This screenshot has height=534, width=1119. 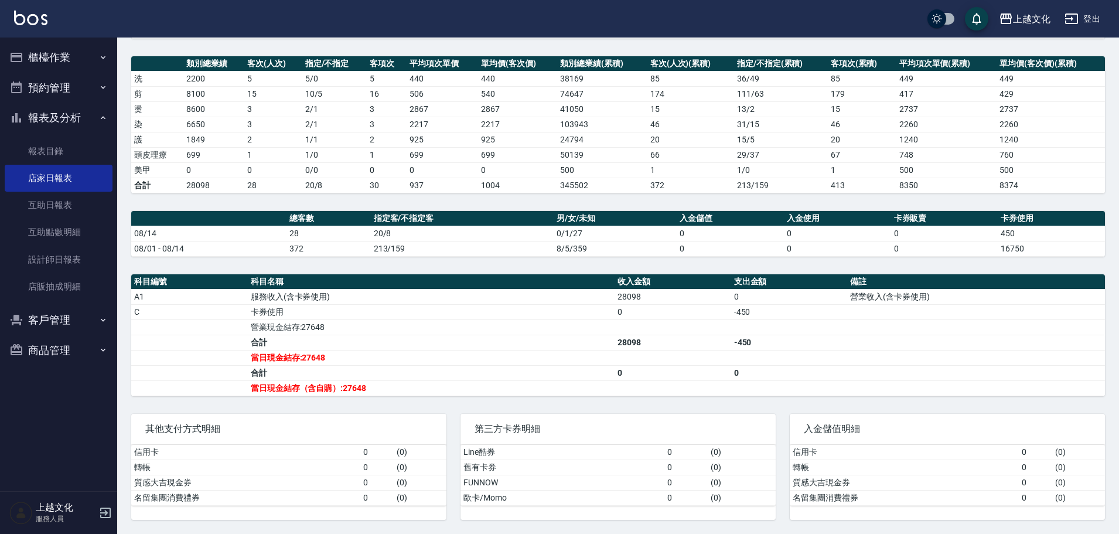 What do you see at coordinates (562, 467) in the screenshot?
I see `td: 舊有卡券` at bounding box center [562, 467].